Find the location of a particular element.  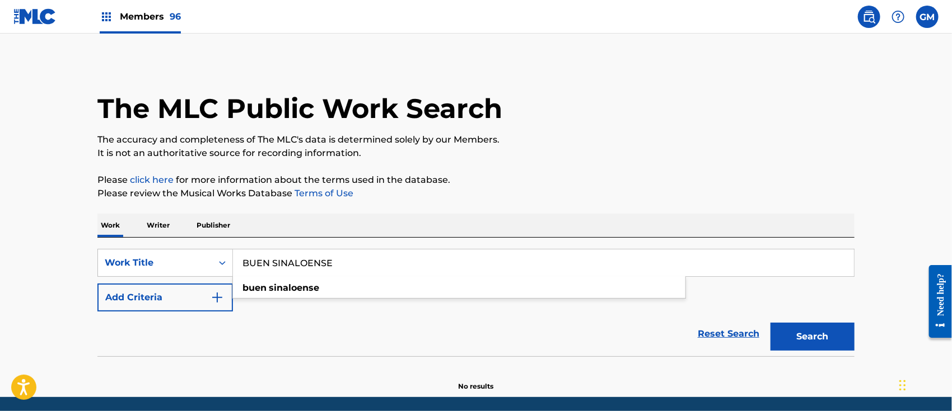

p: The accuracy and completeness of The MLC's data is determined solely by our Members. is located at coordinates (476, 140).